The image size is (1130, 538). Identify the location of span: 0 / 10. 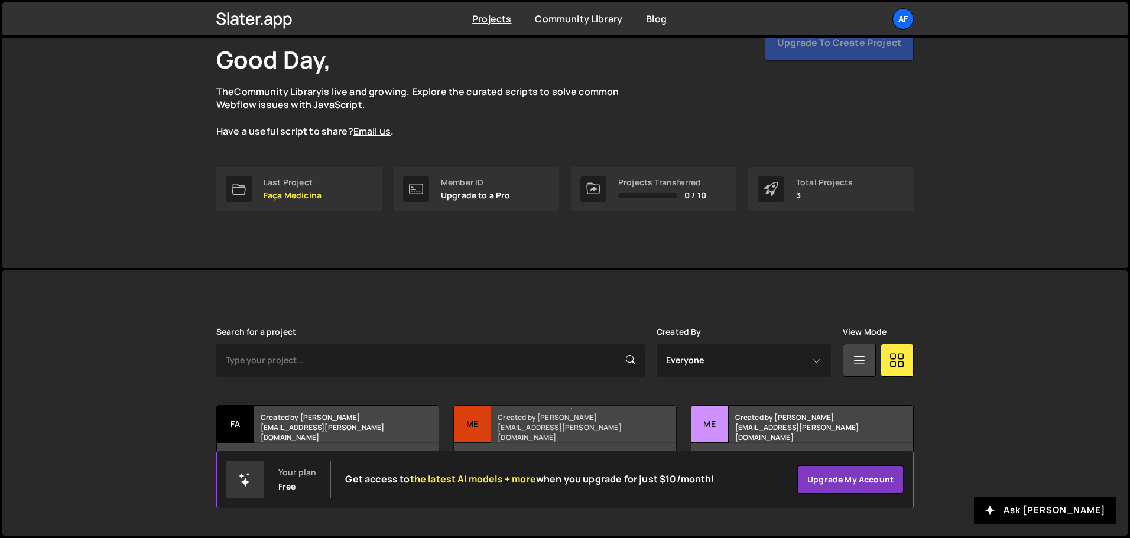
(695, 196).